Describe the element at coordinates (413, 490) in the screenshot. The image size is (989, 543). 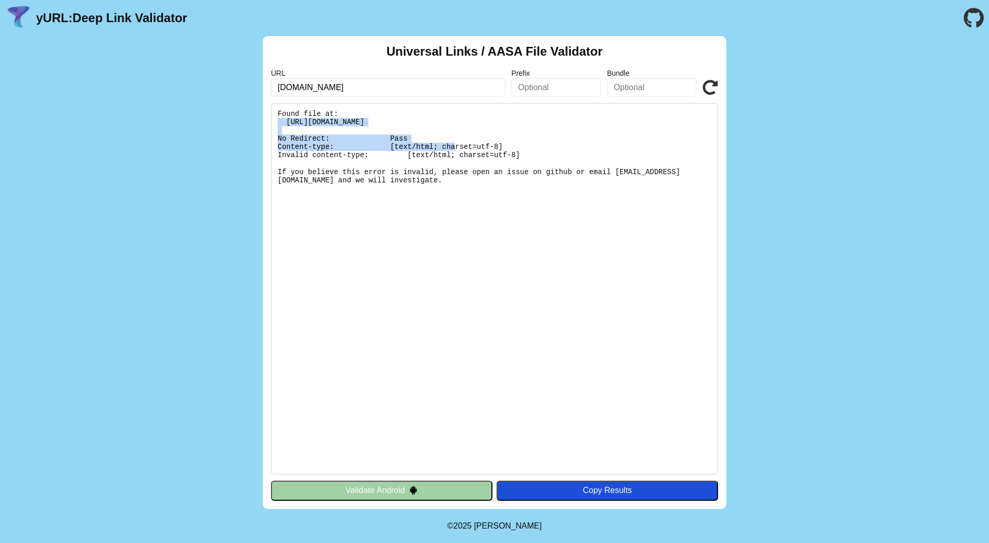
I see `img: droidIcon.svg` at that location.